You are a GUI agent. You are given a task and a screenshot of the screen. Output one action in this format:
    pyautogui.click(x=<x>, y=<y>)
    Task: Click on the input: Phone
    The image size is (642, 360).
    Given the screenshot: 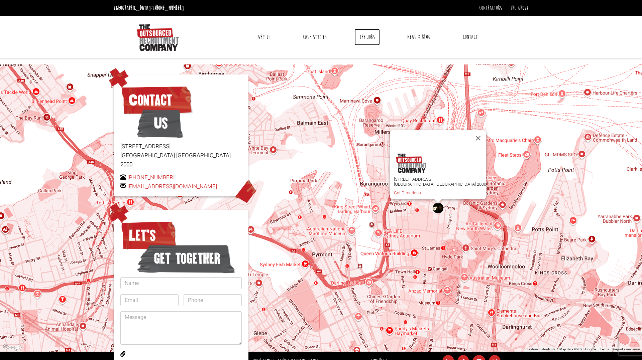 What is the action you would take?
    pyautogui.click(x=213, y=300)
    